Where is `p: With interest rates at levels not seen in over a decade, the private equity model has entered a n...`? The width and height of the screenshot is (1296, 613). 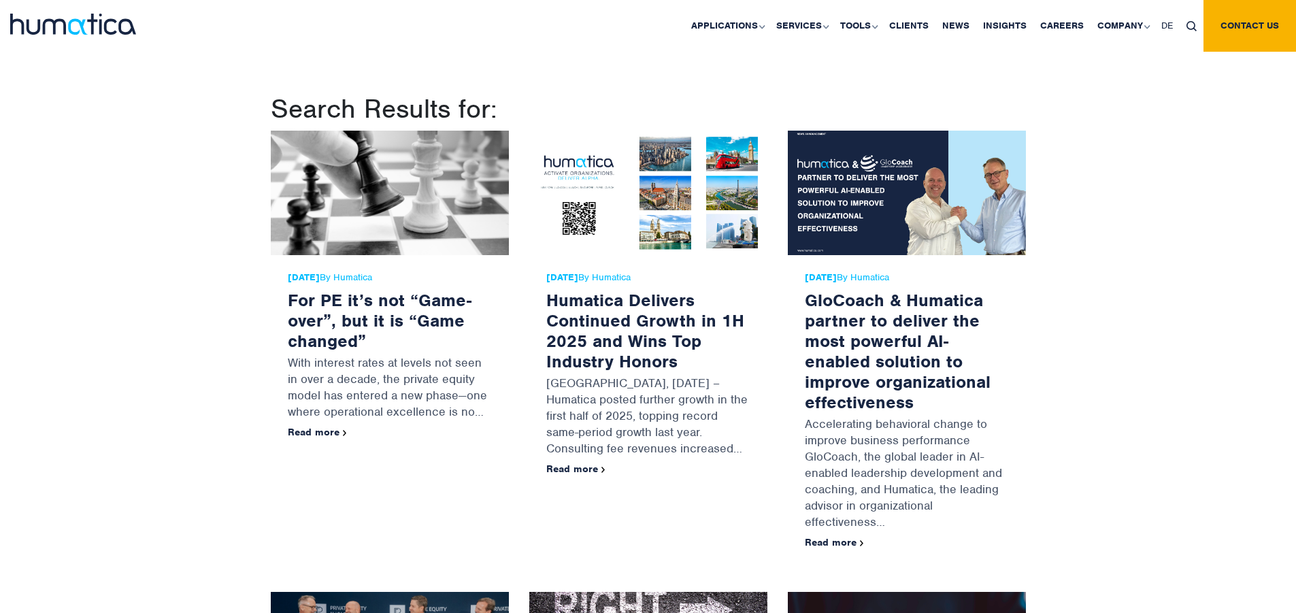
p: With interest rates at levels not seen in over a decade, the private equity model has entered a n... is located at coordinates (390, 388).